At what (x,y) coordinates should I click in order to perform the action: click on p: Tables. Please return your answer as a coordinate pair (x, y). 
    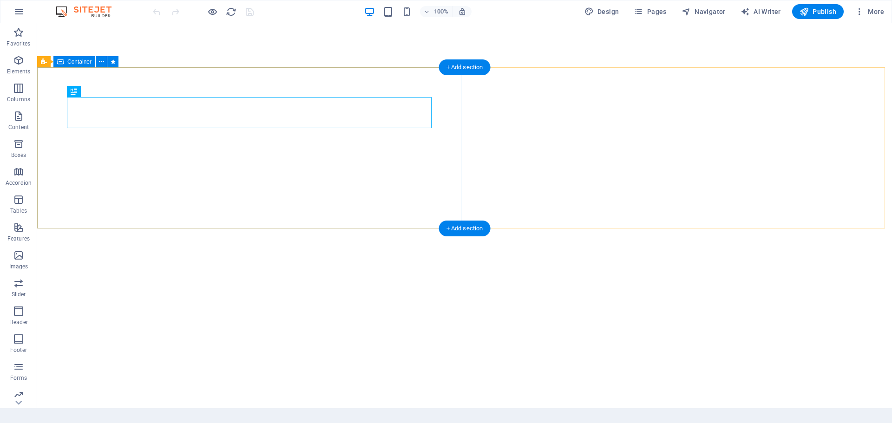
    Looking at the image, I should click on (19, 211).